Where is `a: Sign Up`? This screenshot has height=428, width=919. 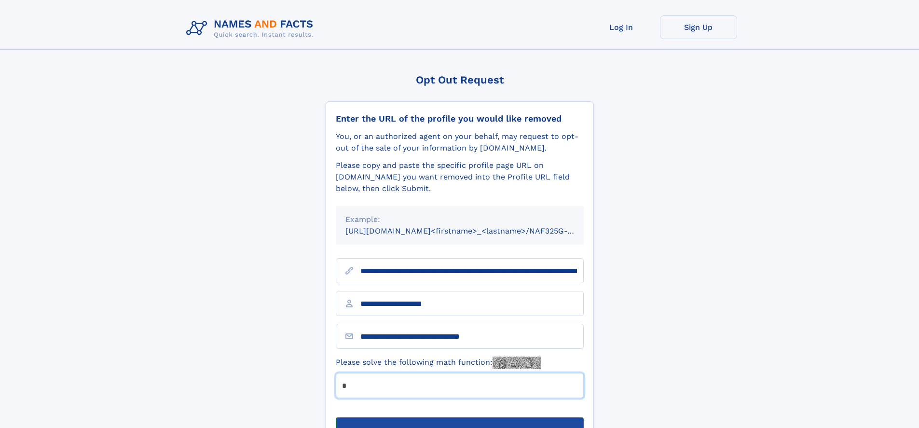
a: Sign Up is located at coordinates (699, 27).